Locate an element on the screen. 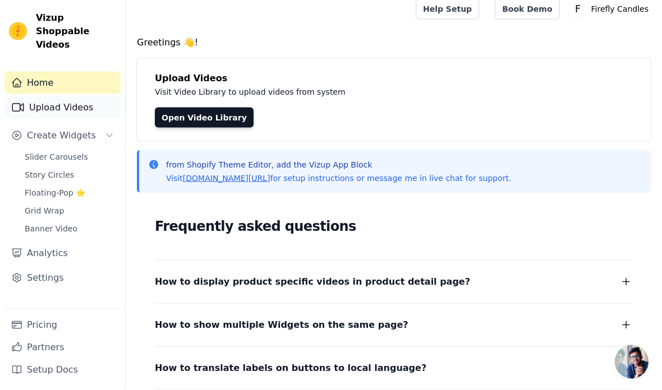 This screenshot has width=662, height=390. a: Floating-Pop ⭐ is located at coordinates (69, 193).